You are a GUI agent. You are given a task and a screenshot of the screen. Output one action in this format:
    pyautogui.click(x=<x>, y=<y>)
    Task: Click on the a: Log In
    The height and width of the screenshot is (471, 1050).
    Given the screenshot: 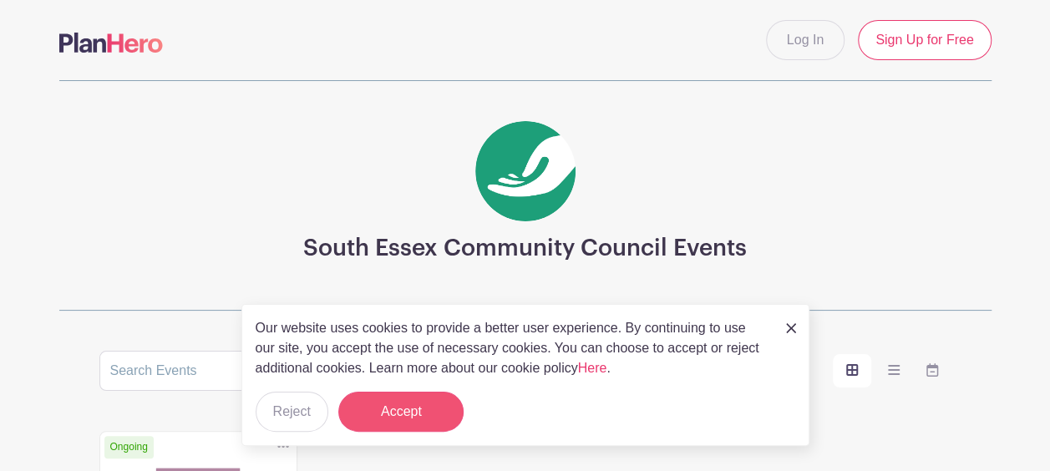 What is the action you would take?
    pyautogui.click(x=805, y=40)
    